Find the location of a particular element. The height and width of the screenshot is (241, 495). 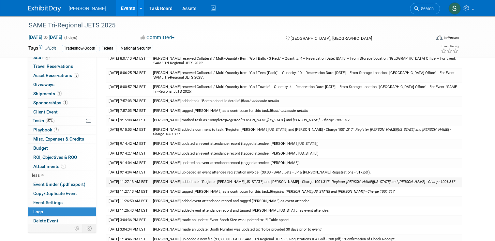

a: Event Binder (.pdf export) is located at coordinates (62, 184).